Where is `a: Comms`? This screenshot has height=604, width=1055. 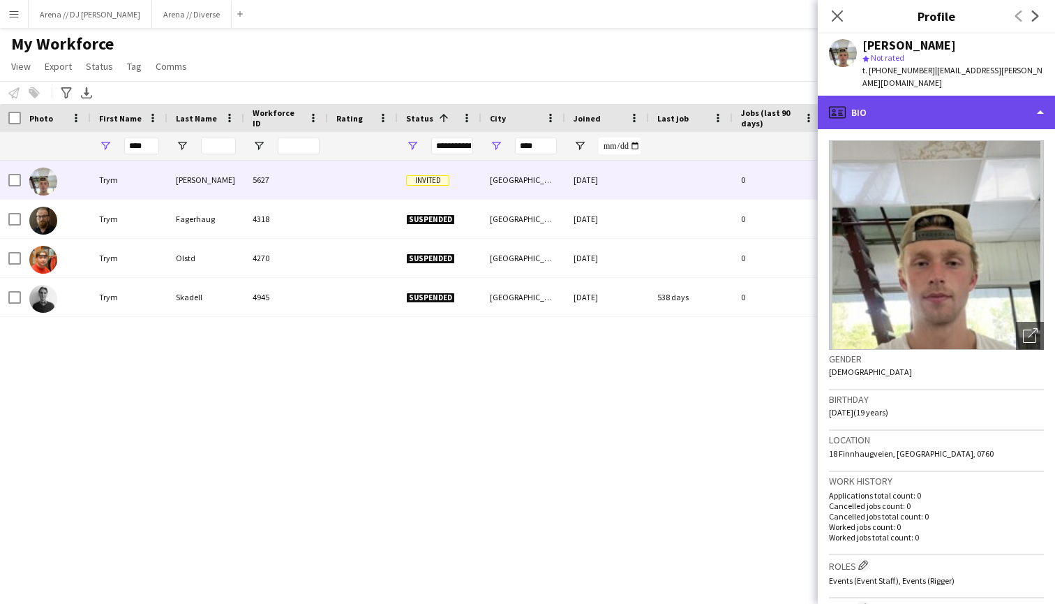
a: Comms is located at coordinates (171, 66).